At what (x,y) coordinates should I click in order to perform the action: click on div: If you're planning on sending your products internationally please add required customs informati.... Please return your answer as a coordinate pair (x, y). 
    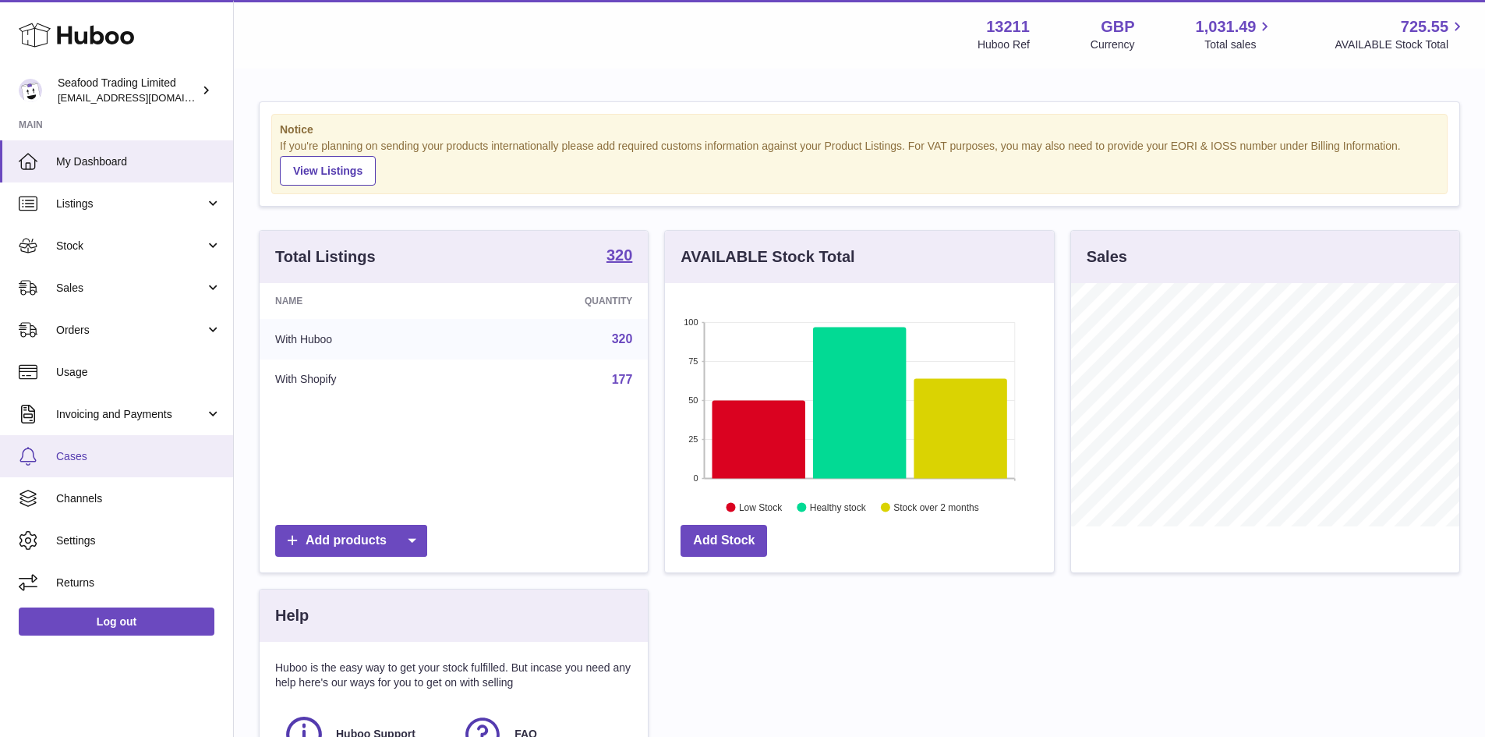
    Looking at the image, I should click on (859, 162).